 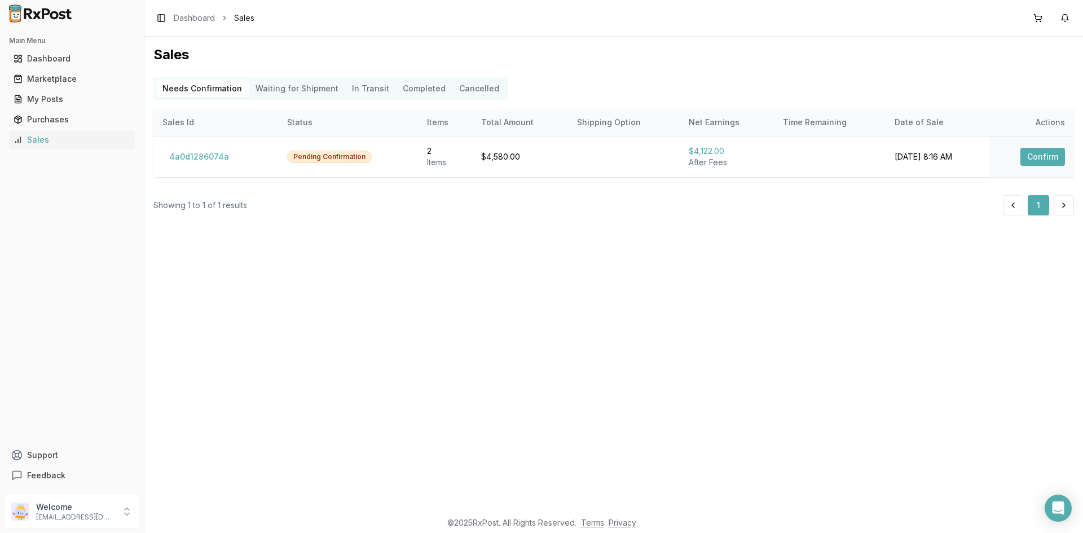 What do you see at coordinates (200, 205) in the screenshot?
I see `div: Showing 1 to 1 of 1 results` at bounding box center [200, 205].